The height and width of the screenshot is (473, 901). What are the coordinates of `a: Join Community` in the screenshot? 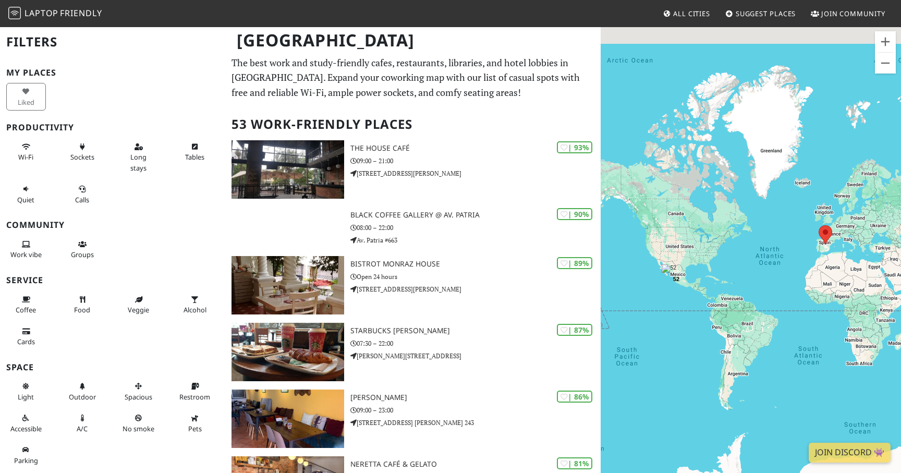 It's located at (848, 14).